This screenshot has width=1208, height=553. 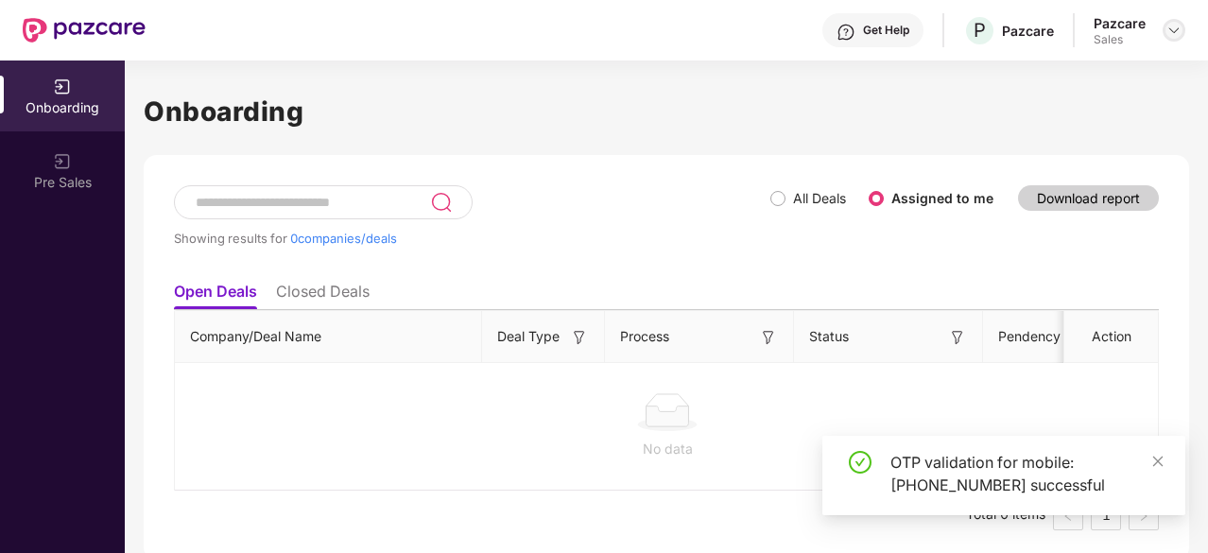 I want to click on li: Next Page, so click(x=1143, y=515).